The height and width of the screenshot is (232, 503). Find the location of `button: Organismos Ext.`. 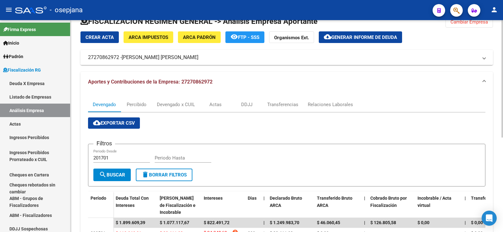

button: Organismos Ext. is located at coordinates (291, 37).